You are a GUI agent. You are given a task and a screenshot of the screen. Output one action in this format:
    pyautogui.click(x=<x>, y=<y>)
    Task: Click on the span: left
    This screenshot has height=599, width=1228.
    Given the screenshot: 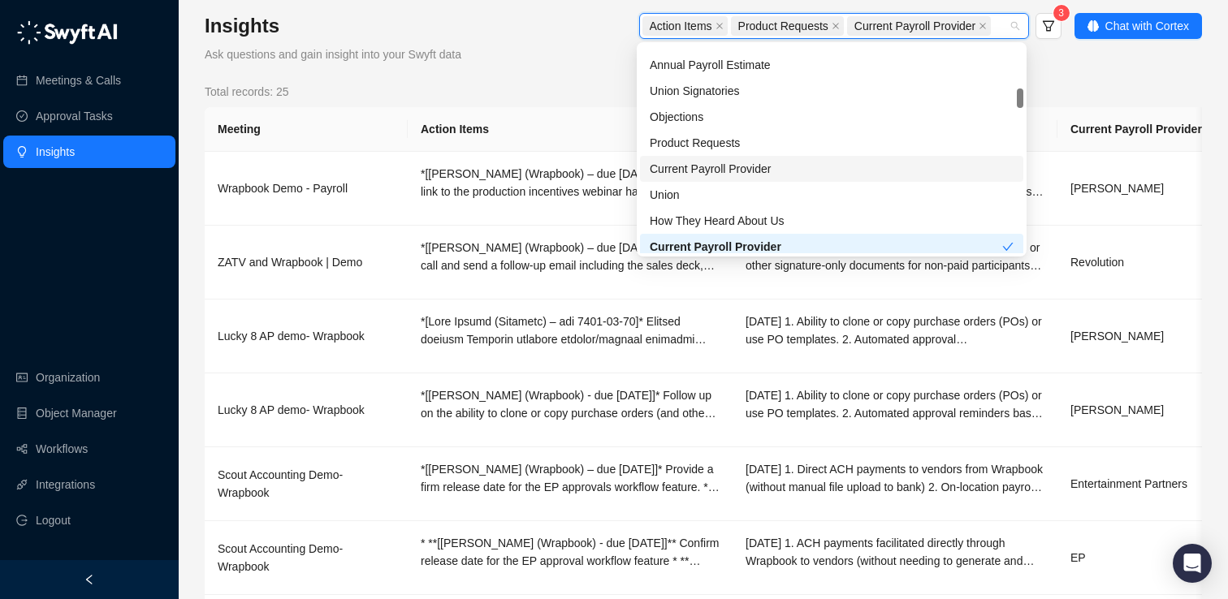 What is the action you would take?
    pyautogui.click(x=89, y=580)
    